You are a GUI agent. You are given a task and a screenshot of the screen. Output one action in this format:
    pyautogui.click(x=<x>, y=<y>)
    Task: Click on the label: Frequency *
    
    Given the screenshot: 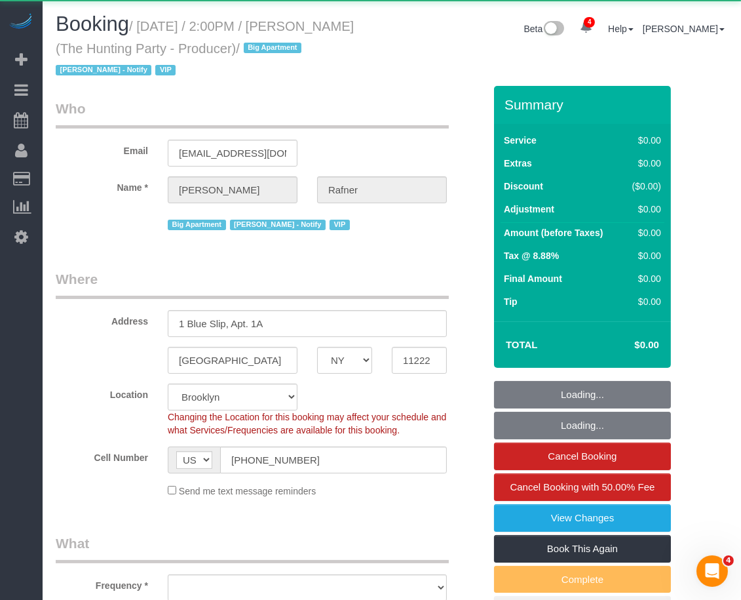 What is the action you would take?
    pyautogui.click(x=102, y=583)
    